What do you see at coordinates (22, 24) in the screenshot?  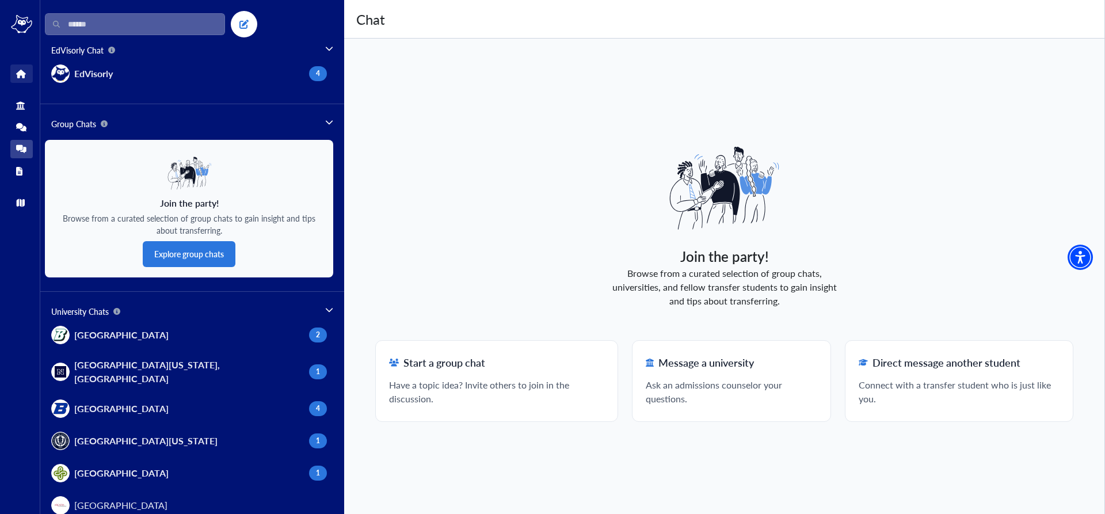 I see `img: logo` at bounding box center [22, 24].